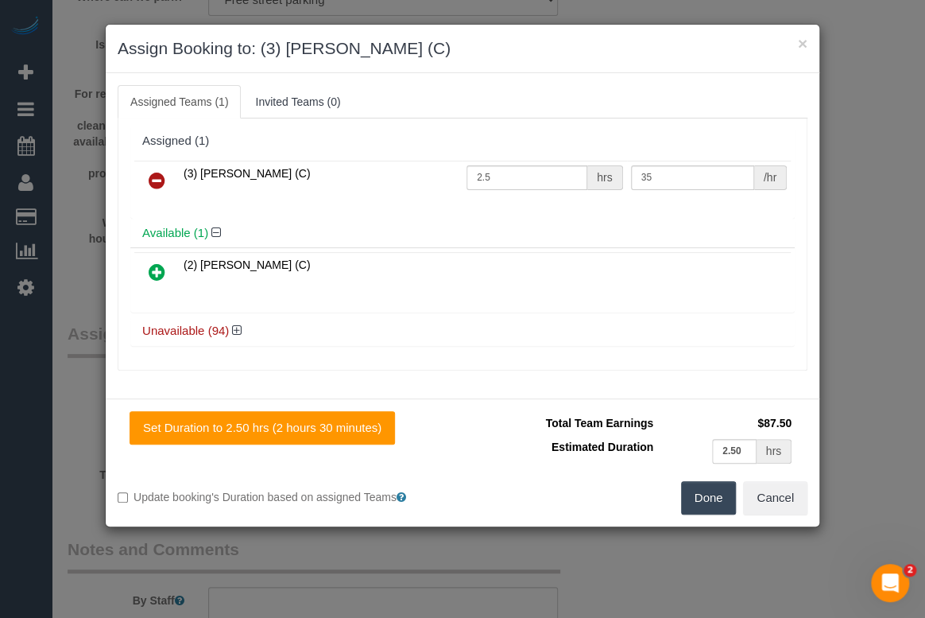  I want to click on h4: Unavailable (94), so click(463, 331).